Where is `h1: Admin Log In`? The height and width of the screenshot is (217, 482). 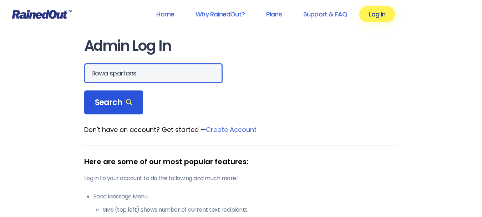
h1: Admin Log In is located at coordinates (241, 46).